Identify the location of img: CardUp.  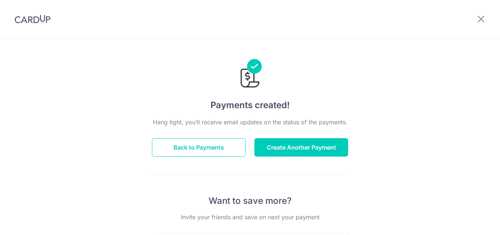
(33, 19).